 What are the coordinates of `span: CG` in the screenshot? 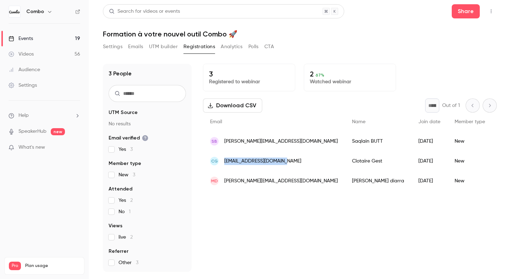 It's located at (214, 161).